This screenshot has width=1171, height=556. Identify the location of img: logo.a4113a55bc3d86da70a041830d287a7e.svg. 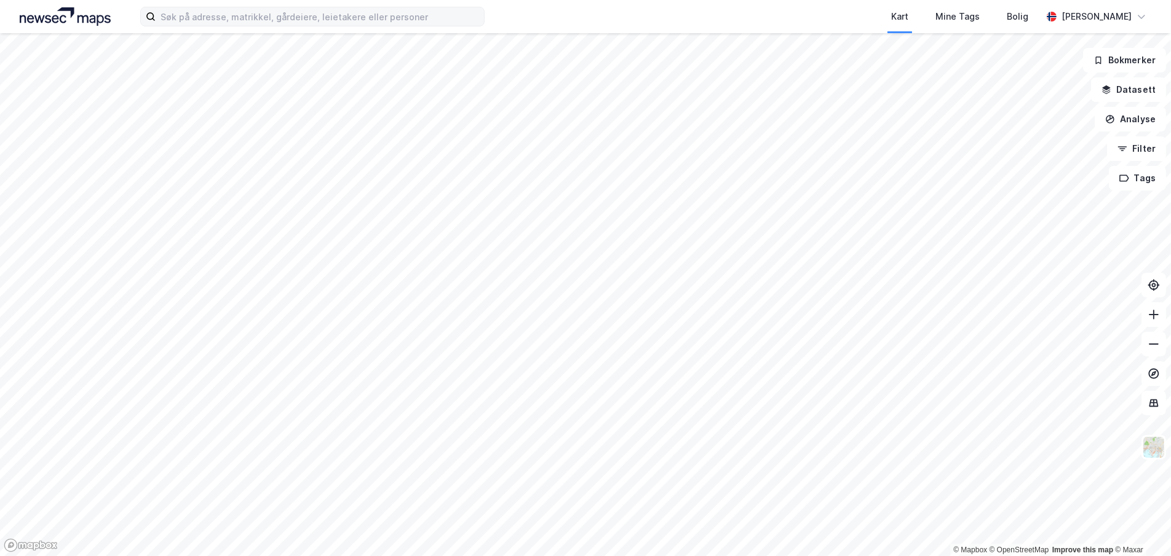
(65, 17).